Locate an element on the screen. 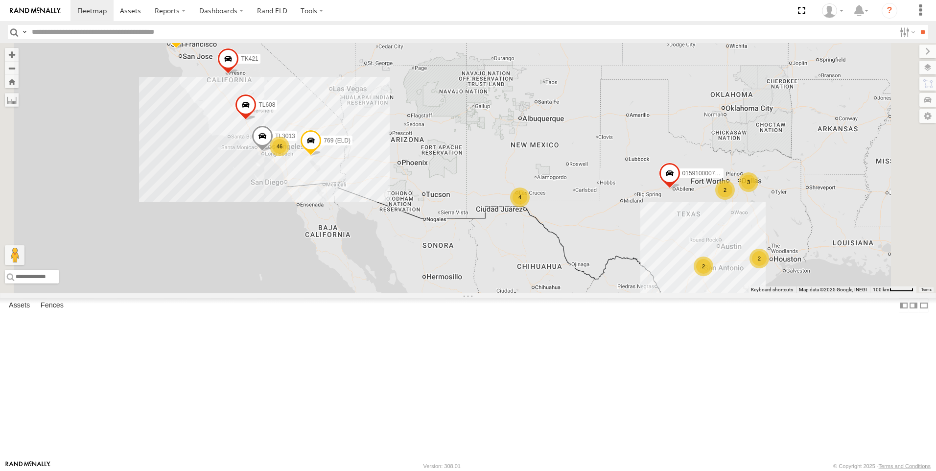 Image resolution: width=936 pixels, height=471 pixels. div: © Copyright 2025 - is located at coordinates (882, 466).